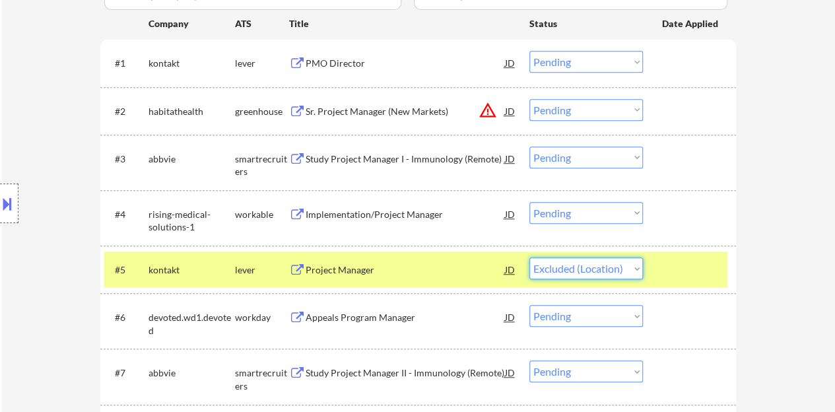 The width and height of the screenshot is (835, 412). I want to click on div: Study Project Manager I - Immunology (Remote), so click(406, 159).